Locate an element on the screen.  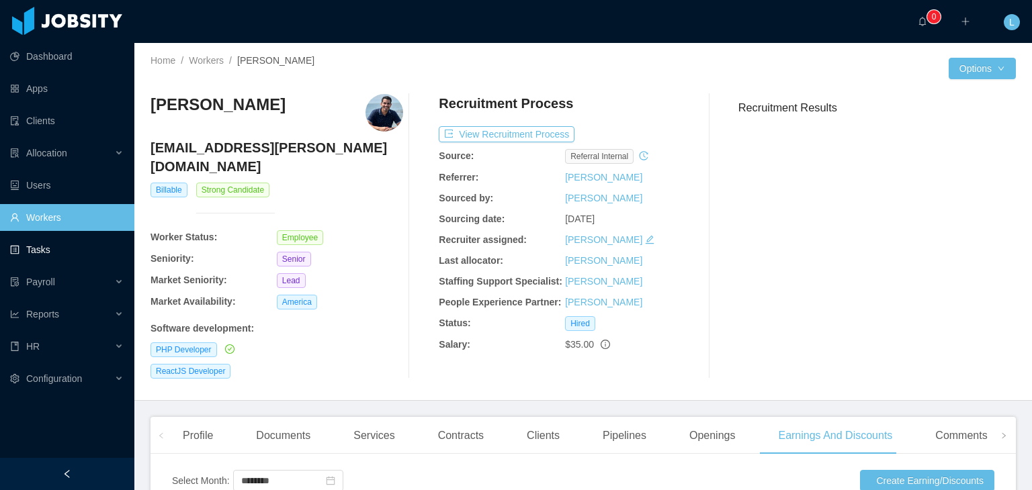
b: Staffing Support Specialist: is located at coordinates (500, 281).